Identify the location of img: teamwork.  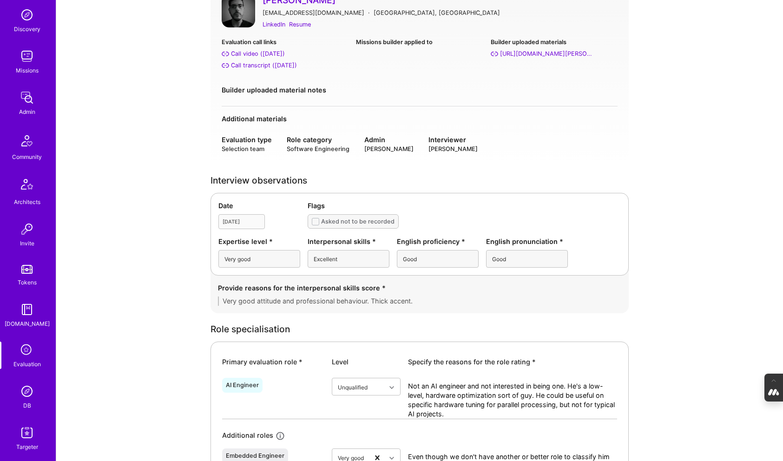
(27, 56).